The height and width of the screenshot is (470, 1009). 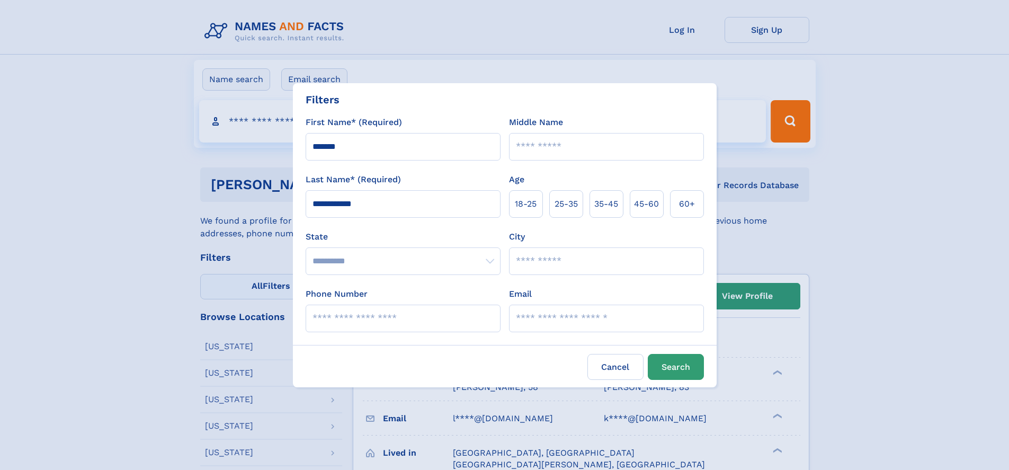 I want to click on div: Filters, so click(x=323, y=100).